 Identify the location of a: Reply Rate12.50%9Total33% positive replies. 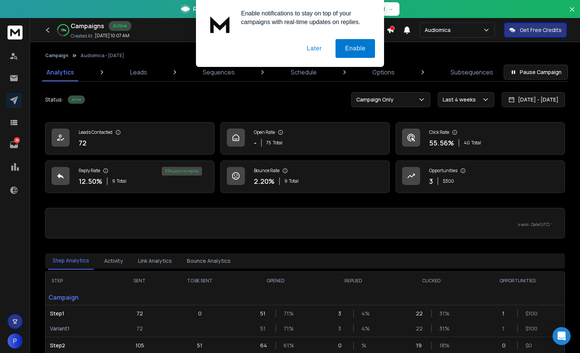
(130, 177).